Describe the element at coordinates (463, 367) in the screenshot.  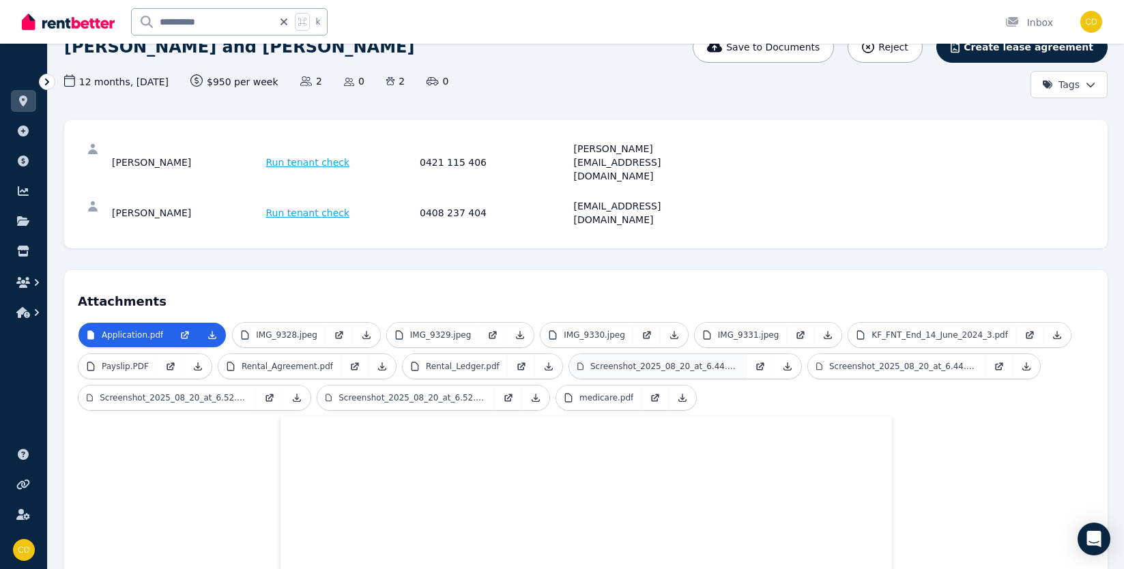
I see `p: Rental_Ledger.pdf` at that location.